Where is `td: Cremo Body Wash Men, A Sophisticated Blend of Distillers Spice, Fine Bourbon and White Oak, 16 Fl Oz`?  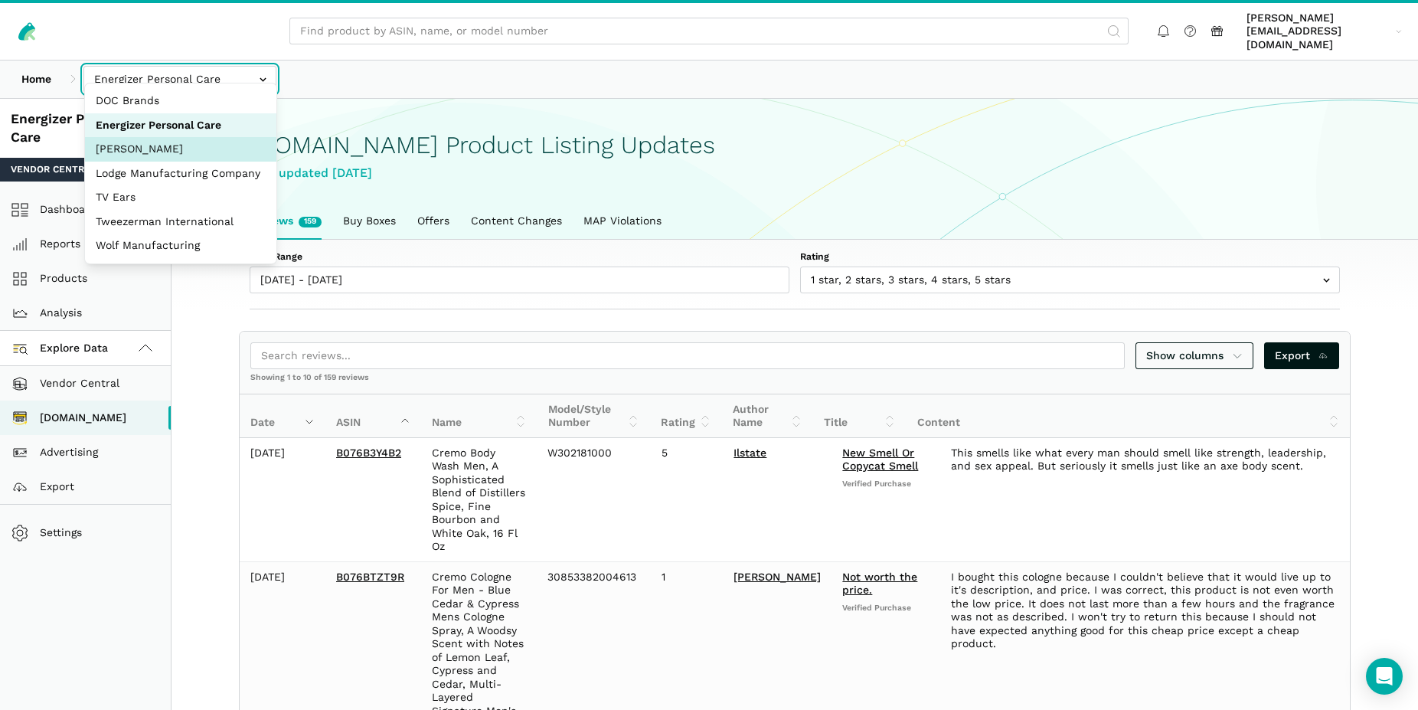
td: Cremo Body Wash Men, A Sophisticated Blend of Distillers Spice, Fine Bourbon and White Oak, 16 Fl Oz is located at coordinates (479, 500).